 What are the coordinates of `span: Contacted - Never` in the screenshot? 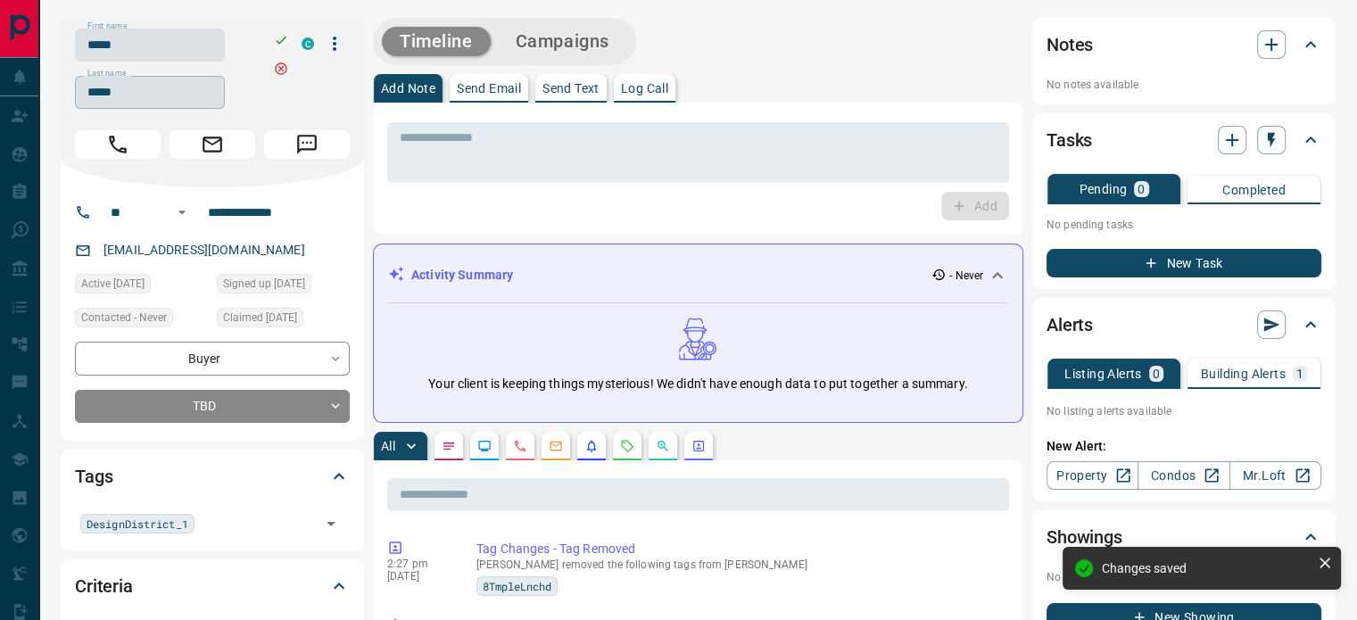 It's located at (124, 318).